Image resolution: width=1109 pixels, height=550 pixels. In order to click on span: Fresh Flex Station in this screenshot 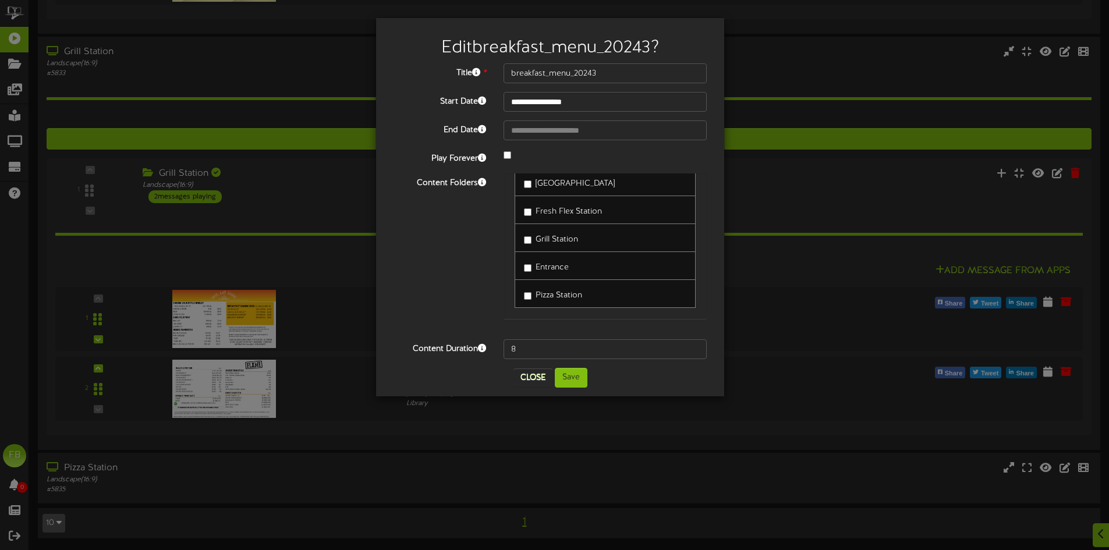, I will do `click(569, 211)`.